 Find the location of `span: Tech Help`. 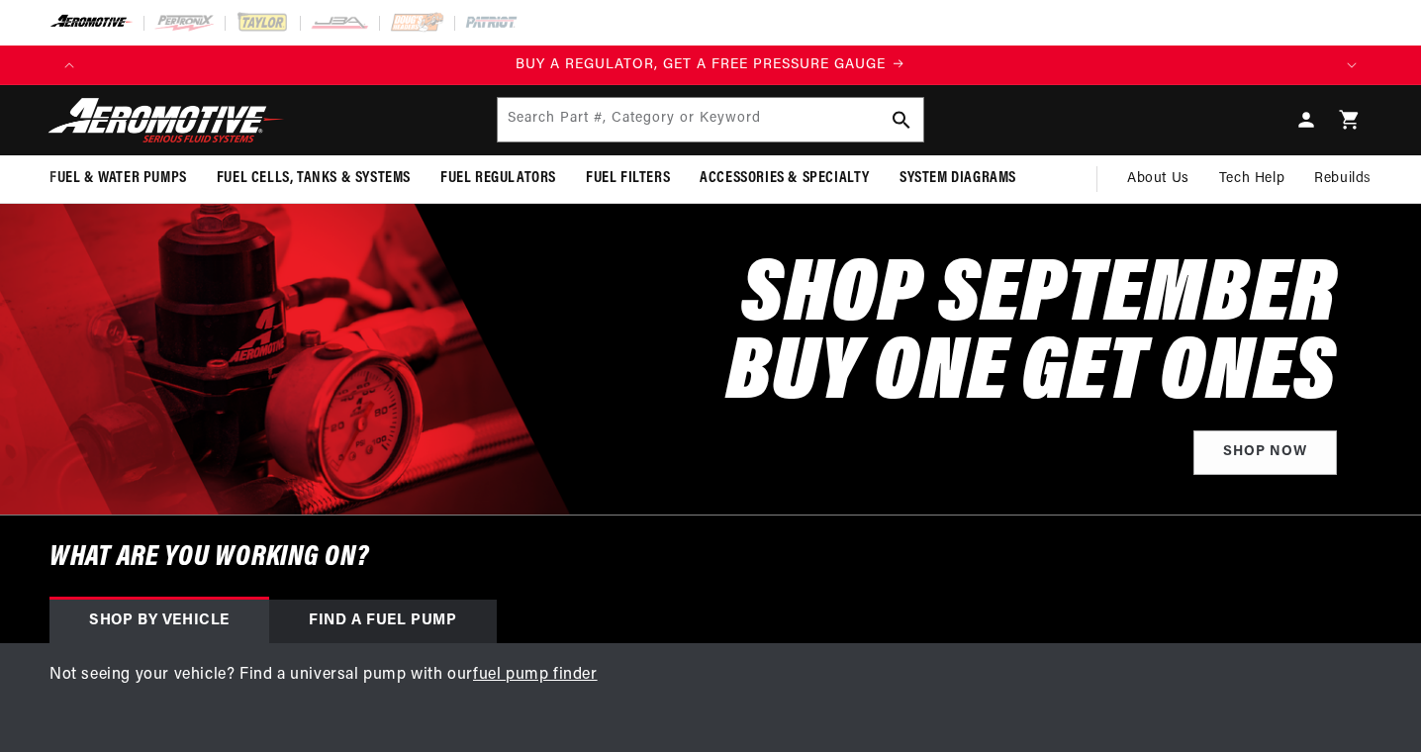

span: Tech Help is located at coordinates (1252, 179).